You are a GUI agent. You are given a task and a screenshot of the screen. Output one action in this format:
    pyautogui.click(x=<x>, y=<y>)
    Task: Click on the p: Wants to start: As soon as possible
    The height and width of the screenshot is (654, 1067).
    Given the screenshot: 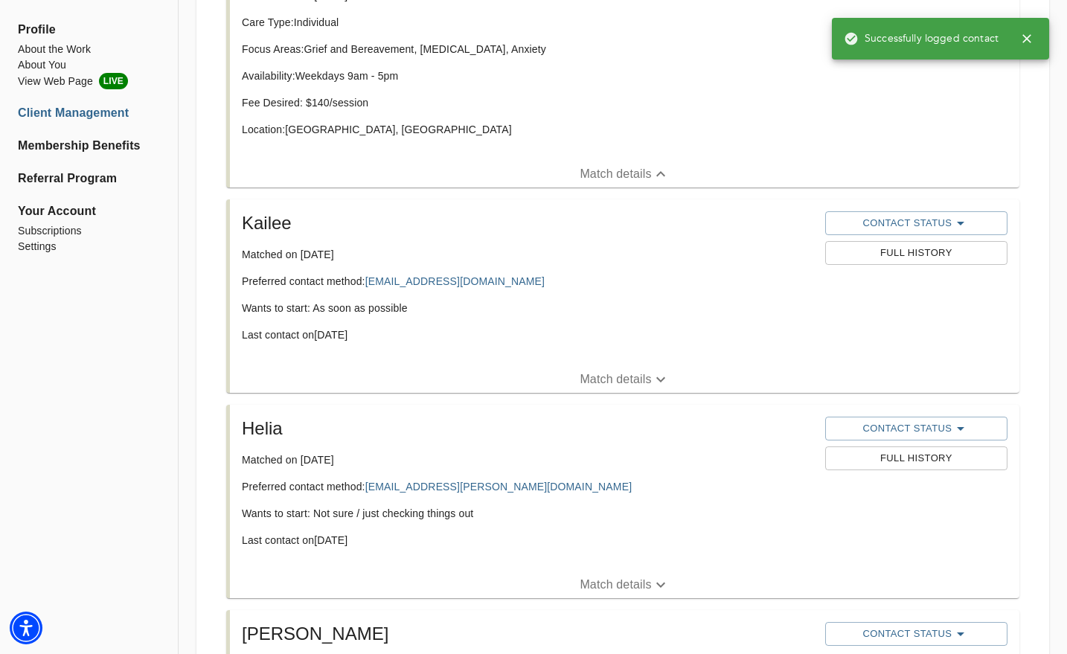 What is the action you would take?
    pyautogui.click(x=528, y=308)
    